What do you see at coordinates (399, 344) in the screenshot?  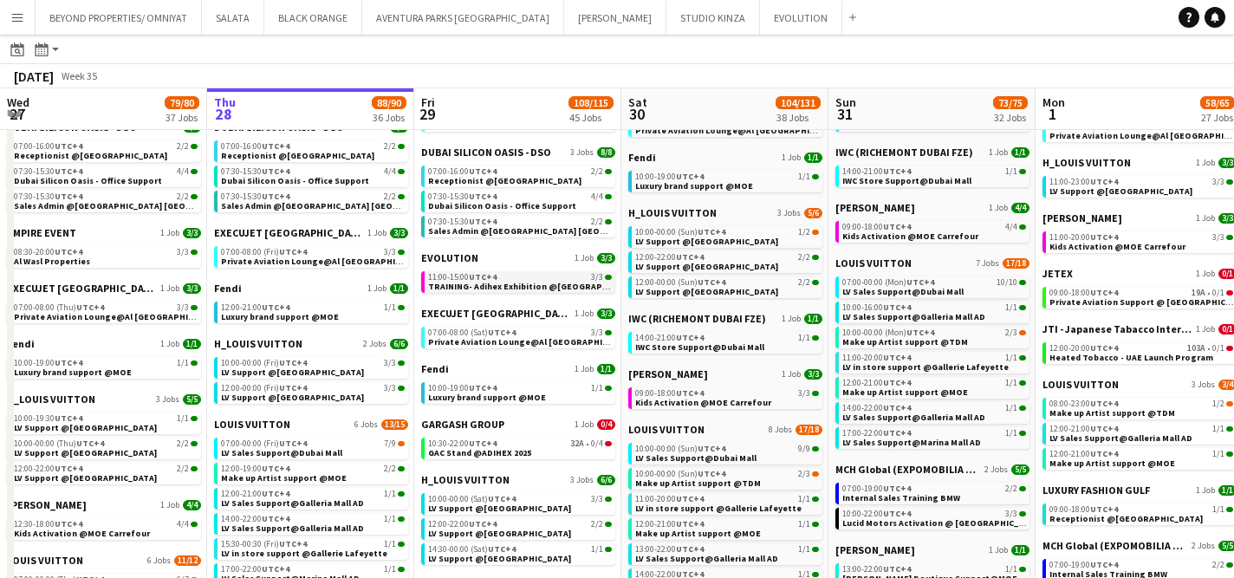 I see `span: 6/6` at bounding box center [399, 344].